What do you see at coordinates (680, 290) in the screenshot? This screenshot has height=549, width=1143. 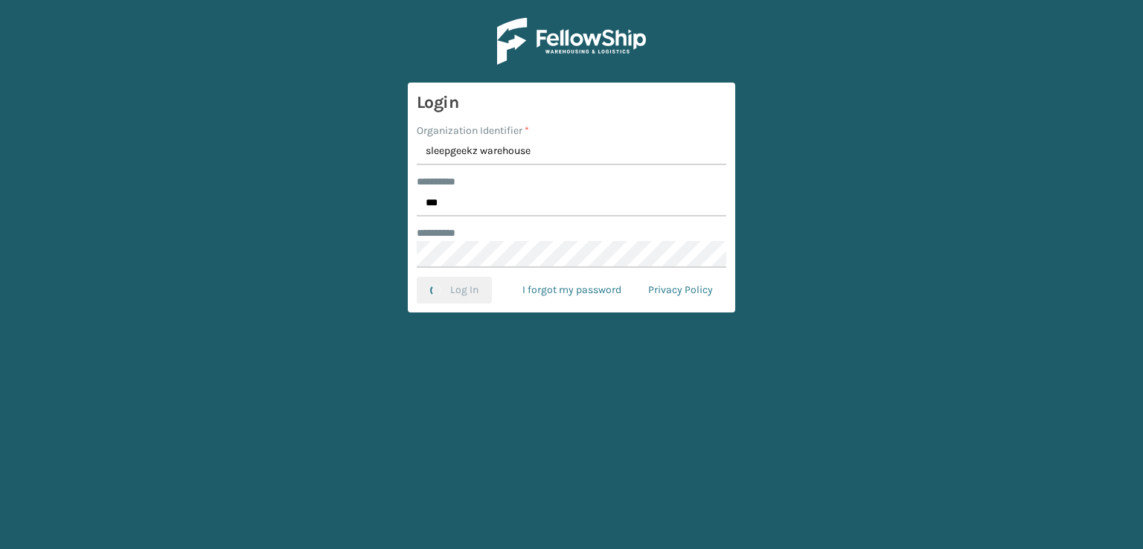 I see `a: Privacy Policy` at bounding box center [680, 290].